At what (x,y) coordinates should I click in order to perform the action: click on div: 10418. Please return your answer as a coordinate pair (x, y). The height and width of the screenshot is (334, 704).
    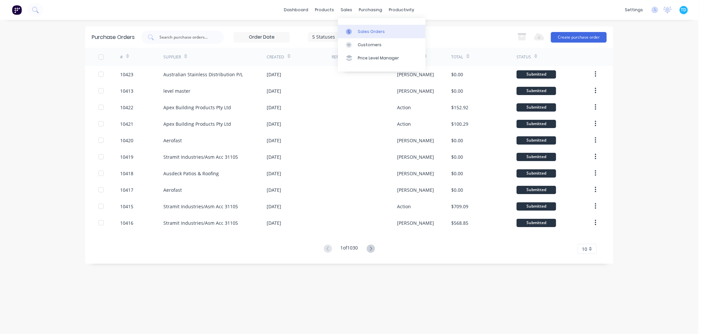
    Looking at the image, I should click on (127, 173).